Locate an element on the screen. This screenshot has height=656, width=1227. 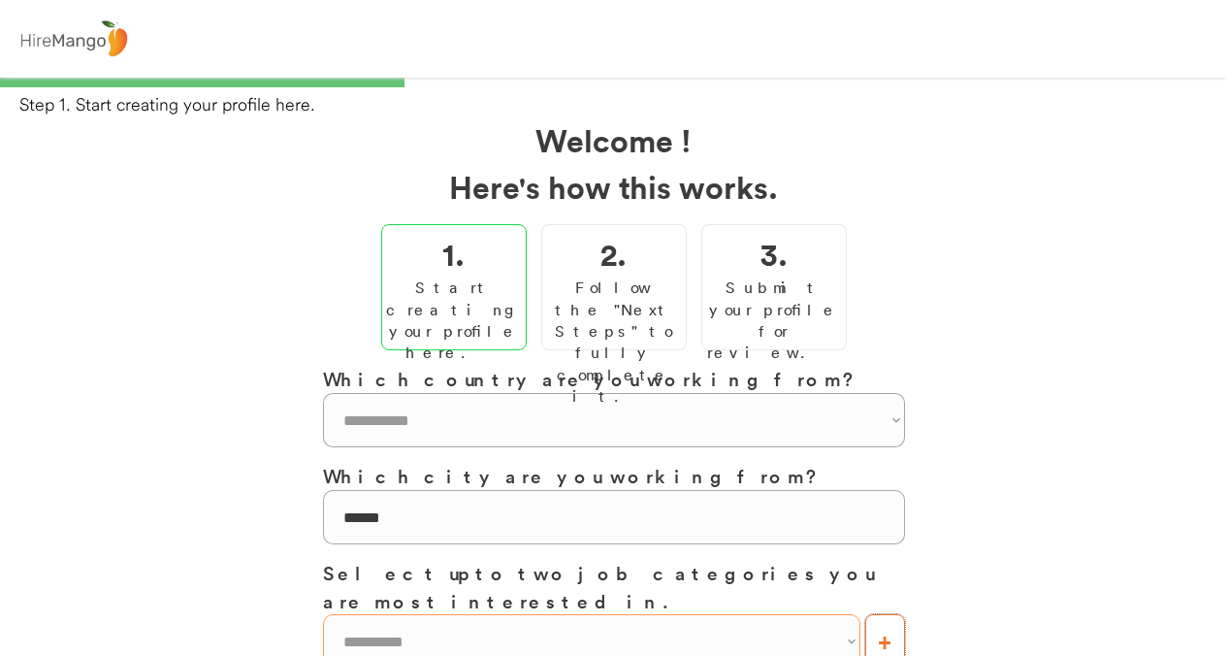
h3: Which country are you working from? is located at coordinates (614, 378).